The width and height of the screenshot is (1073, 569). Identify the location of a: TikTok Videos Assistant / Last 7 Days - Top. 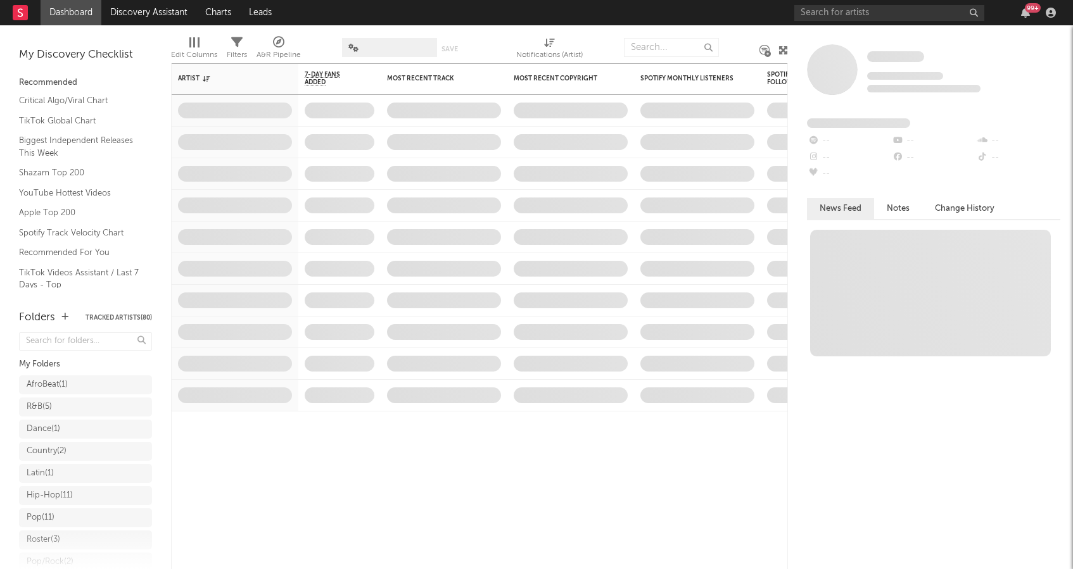
(79, 279).